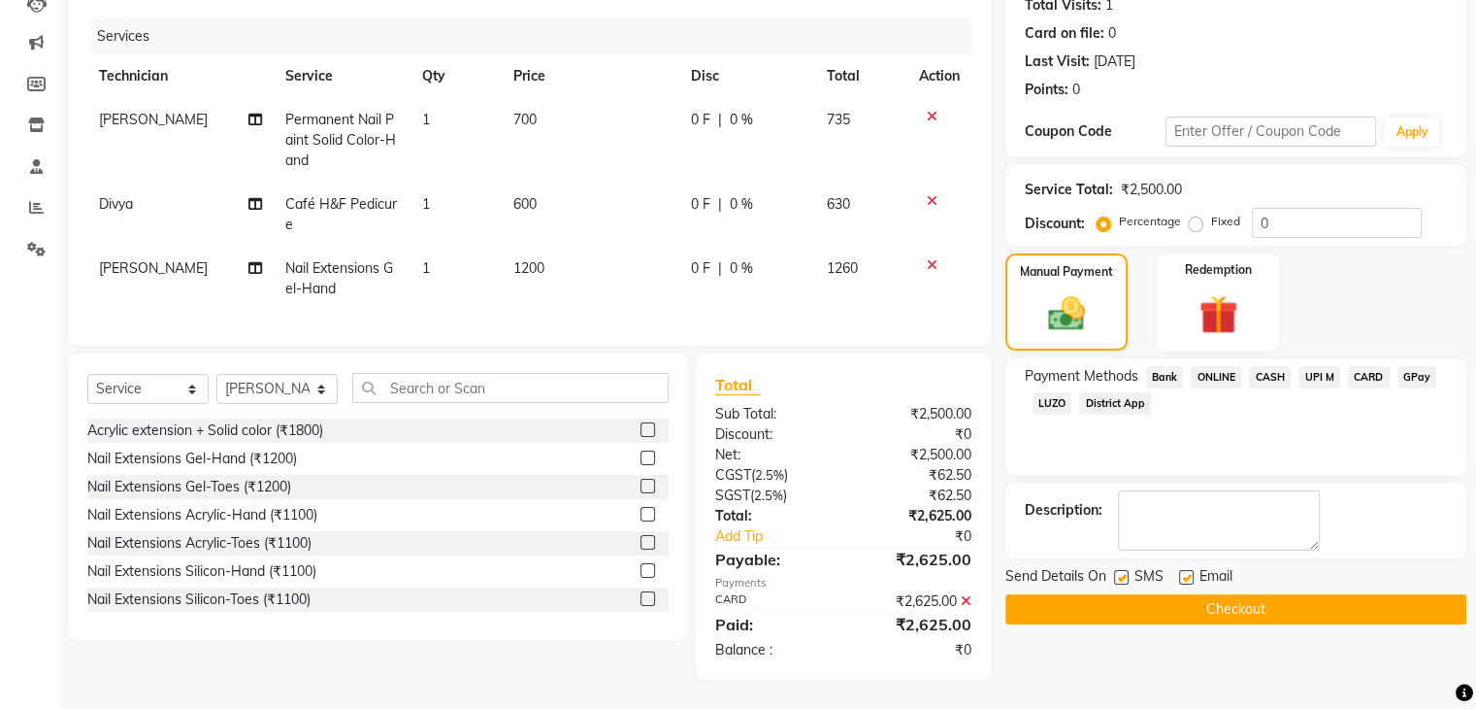 Image resolution: width=1476 pixels, height=709 pixels. I want to click on div: Points:, so click(1046, 89).